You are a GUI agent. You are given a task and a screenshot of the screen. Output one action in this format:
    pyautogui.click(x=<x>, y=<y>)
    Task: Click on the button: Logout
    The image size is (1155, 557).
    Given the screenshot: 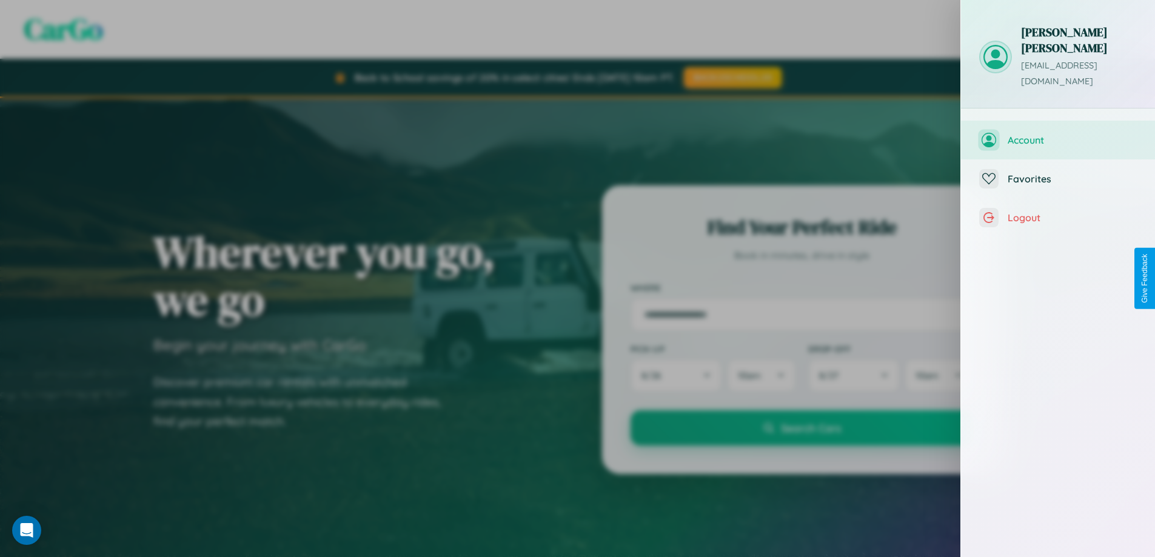 What is the action you would take?
    pyautogui.click(x=1058, y=218)
    